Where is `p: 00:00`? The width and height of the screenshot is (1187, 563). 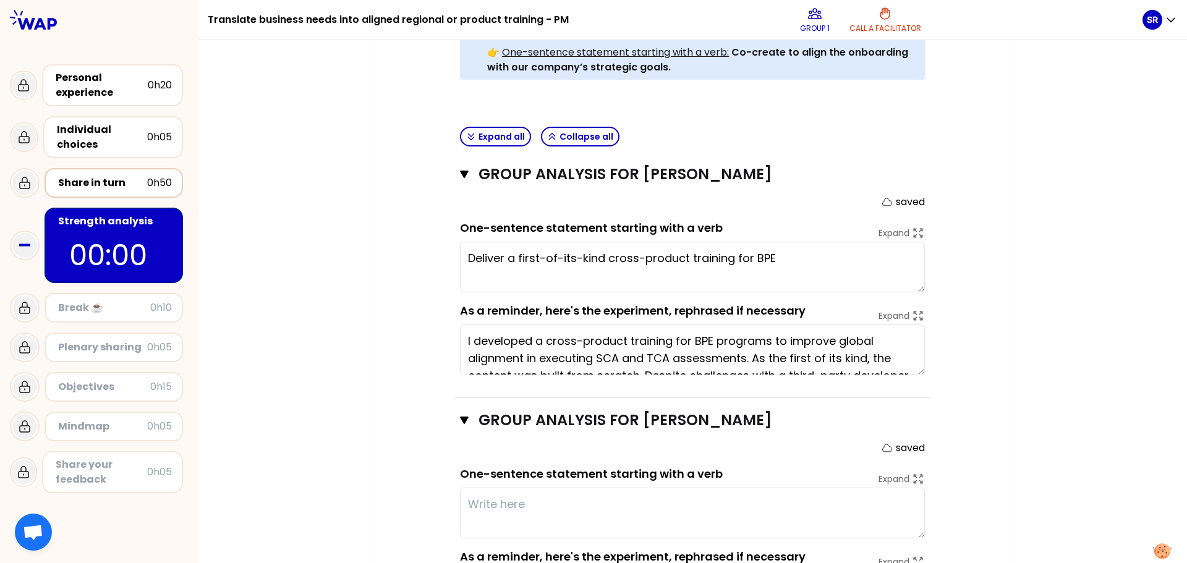 p: 00:00 is located at coordinates (114, 255).